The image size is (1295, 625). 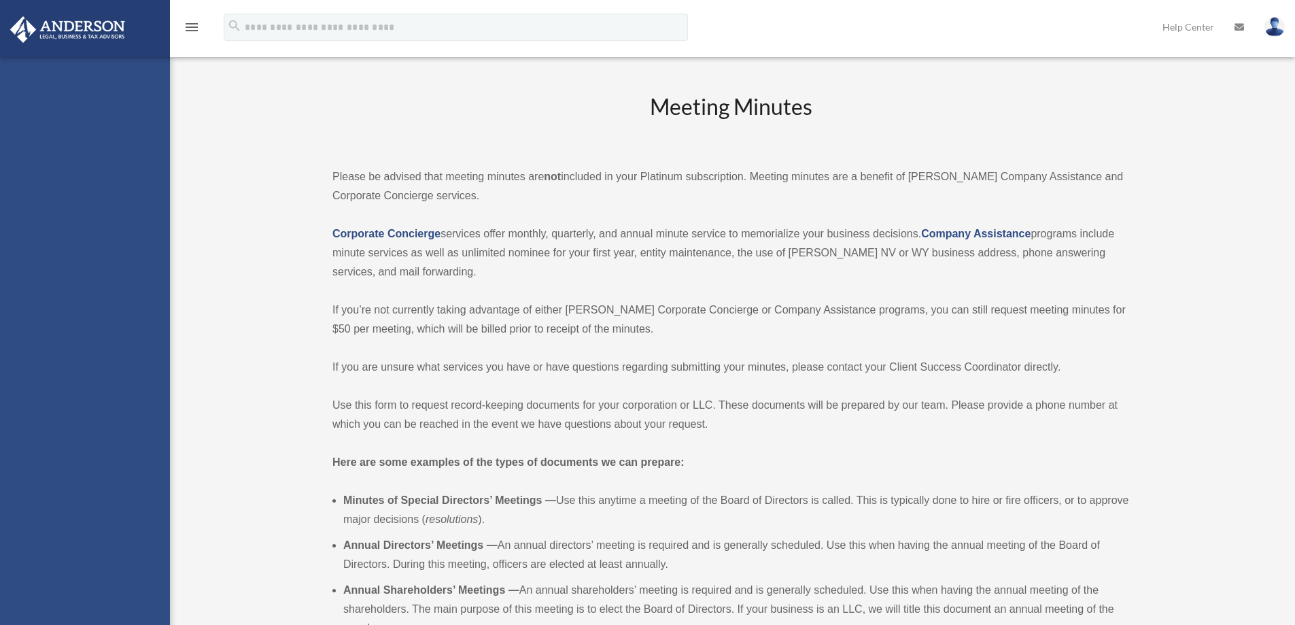 I want to click on strong: Here are some examples of the types of documents we can prepare:, so click(x=508, y=461).